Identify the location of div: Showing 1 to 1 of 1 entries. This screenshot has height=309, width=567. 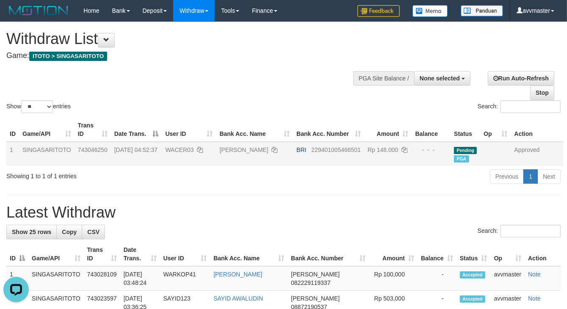
(118, 174).